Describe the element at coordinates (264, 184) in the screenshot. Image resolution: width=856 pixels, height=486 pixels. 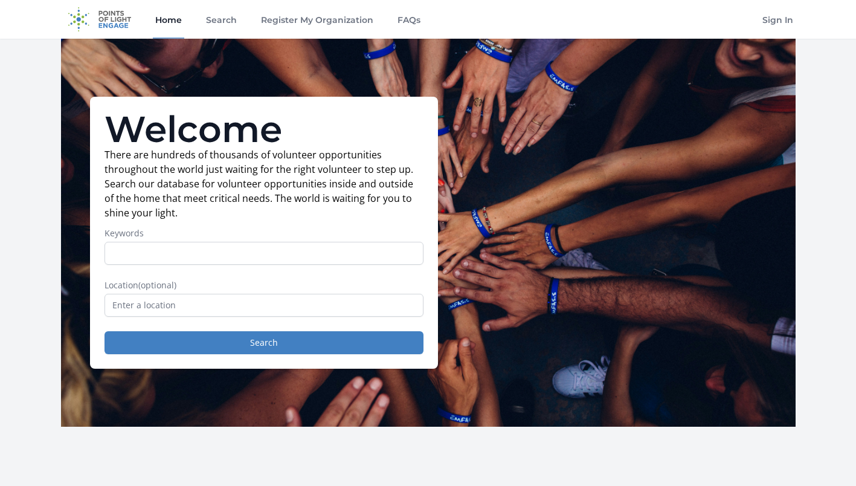
I see `p: There are hundreds of thousands of volunteer opportunities throughout the world just waiting for ...` at that location.